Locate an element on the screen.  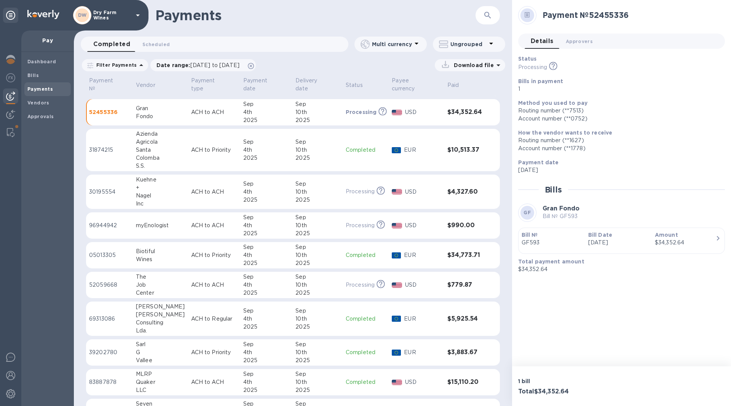
span: Delivery date is located at coordinates (318, 85).